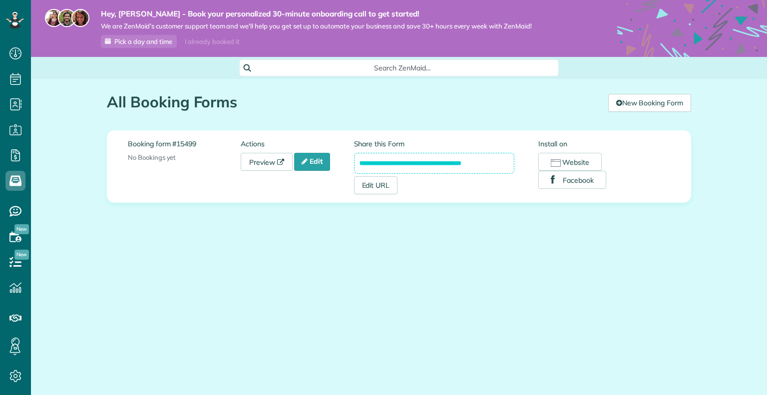  What do you see at coordinates (312, 162) in the screenshot?
I see `a: Edit` at bounding box center [312, 162].